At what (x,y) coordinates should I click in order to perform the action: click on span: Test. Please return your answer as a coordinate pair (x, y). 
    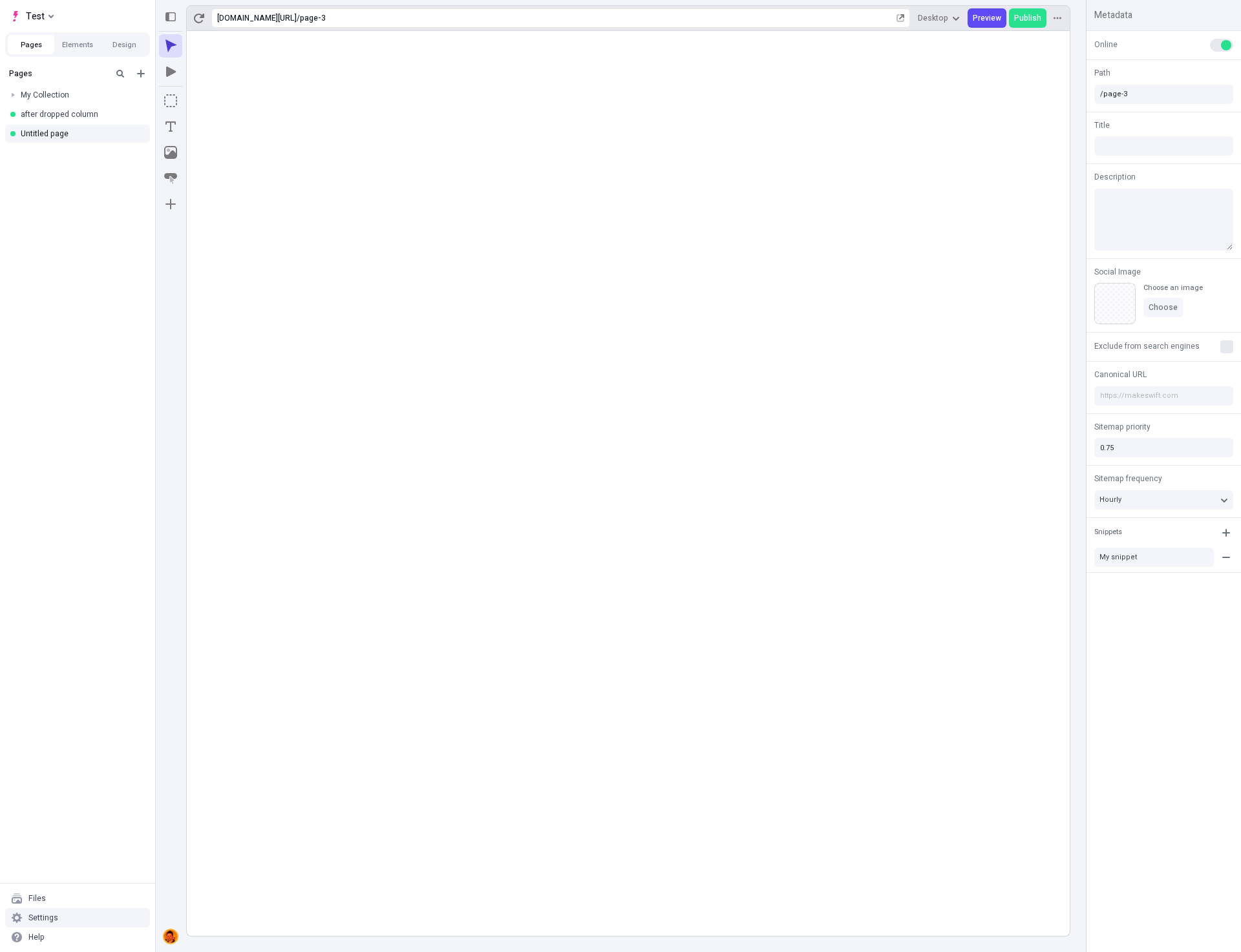
    Looking at the image, I should click on (35, 16).